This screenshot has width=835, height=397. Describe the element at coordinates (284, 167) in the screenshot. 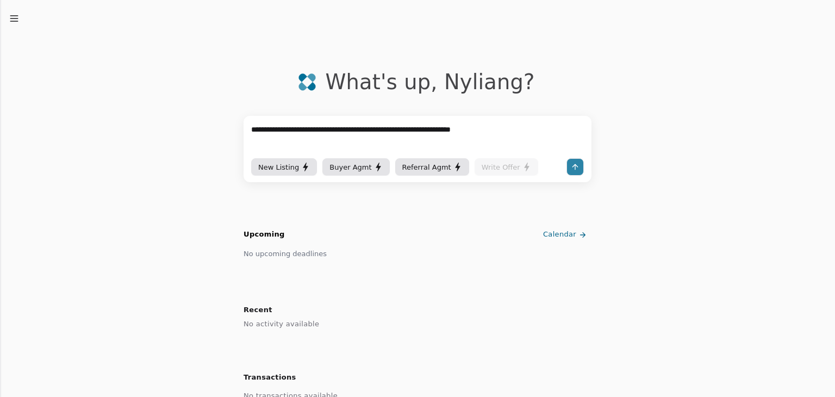

I see `button: New Listing` at that location.